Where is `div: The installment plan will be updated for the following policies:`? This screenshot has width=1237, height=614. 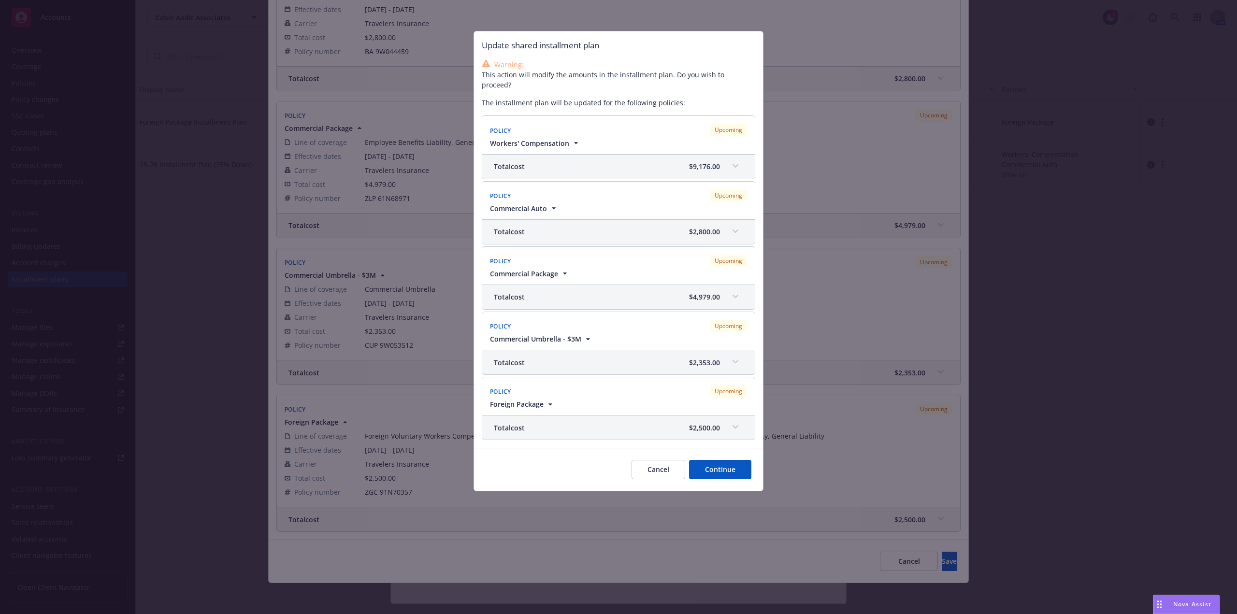 div: The installment plan will be updated for the following policies: is located at coordinates (618, 240).